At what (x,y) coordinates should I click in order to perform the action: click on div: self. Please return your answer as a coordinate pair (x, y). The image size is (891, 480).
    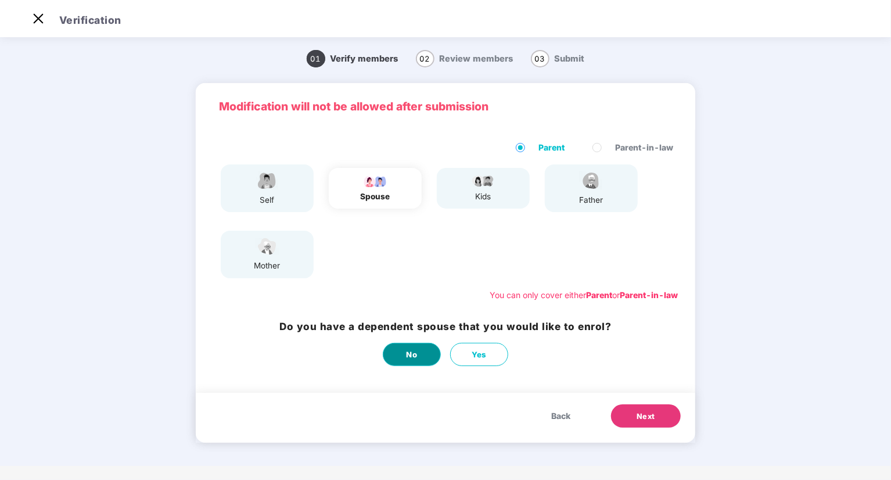
    Looking at the image, I should click on (267, 200).